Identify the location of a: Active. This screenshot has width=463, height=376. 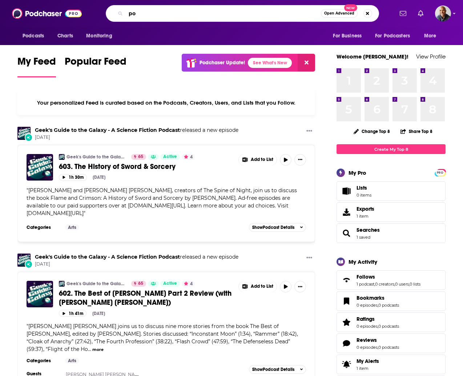
(170, 157).